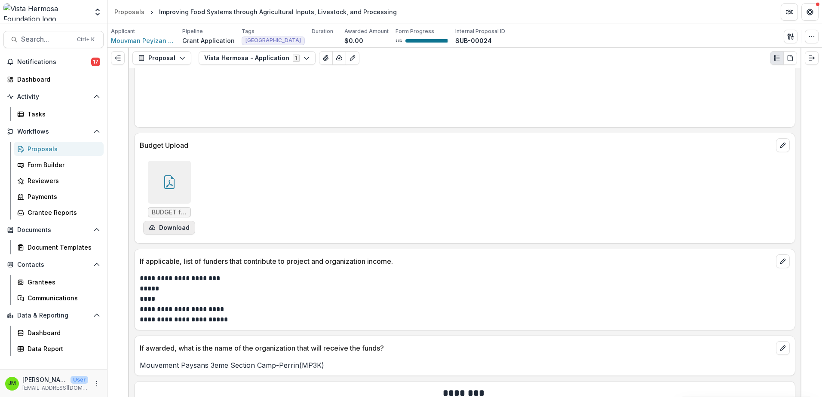 This screenshot has height=397, width=822. I want to click on p: Internal Proposal ID, so click(480, 31).